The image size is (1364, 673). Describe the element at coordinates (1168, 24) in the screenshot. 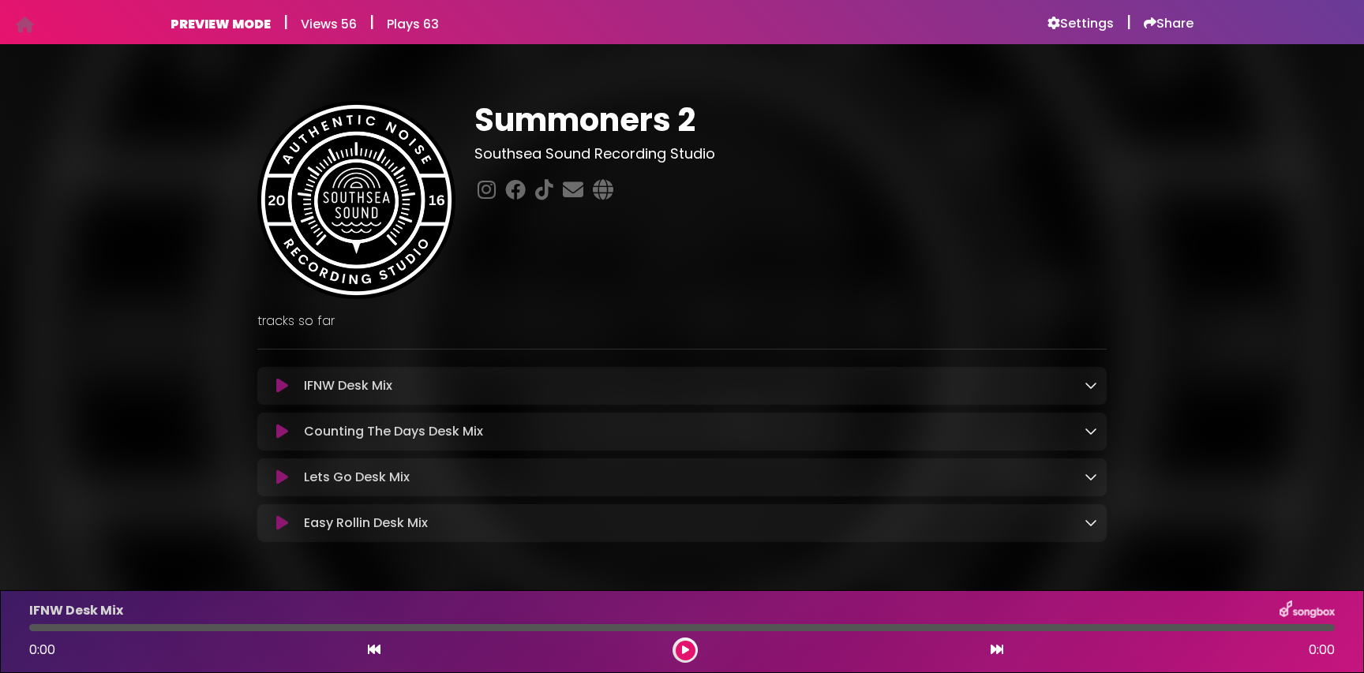

I see `a: Share` at that location.